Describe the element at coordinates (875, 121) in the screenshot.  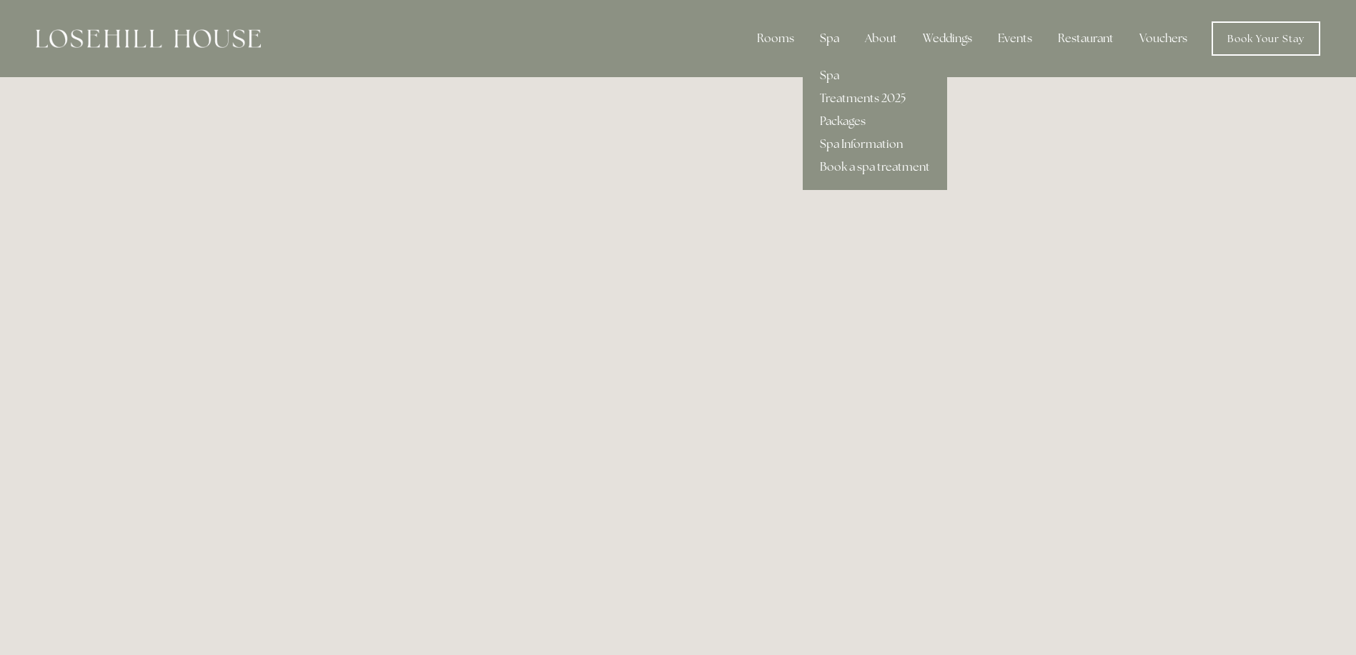
I see `a: Packages` at that location.